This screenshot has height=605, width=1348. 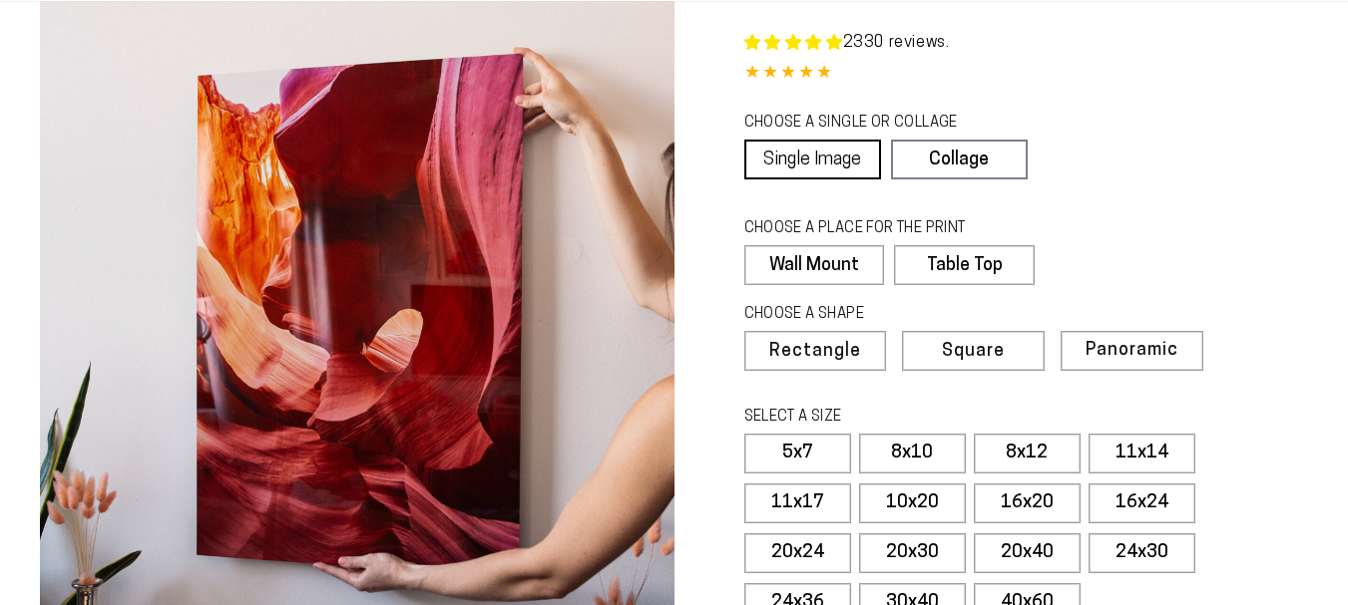 I want to click on label: Table Top, so click(x=964, y=265).